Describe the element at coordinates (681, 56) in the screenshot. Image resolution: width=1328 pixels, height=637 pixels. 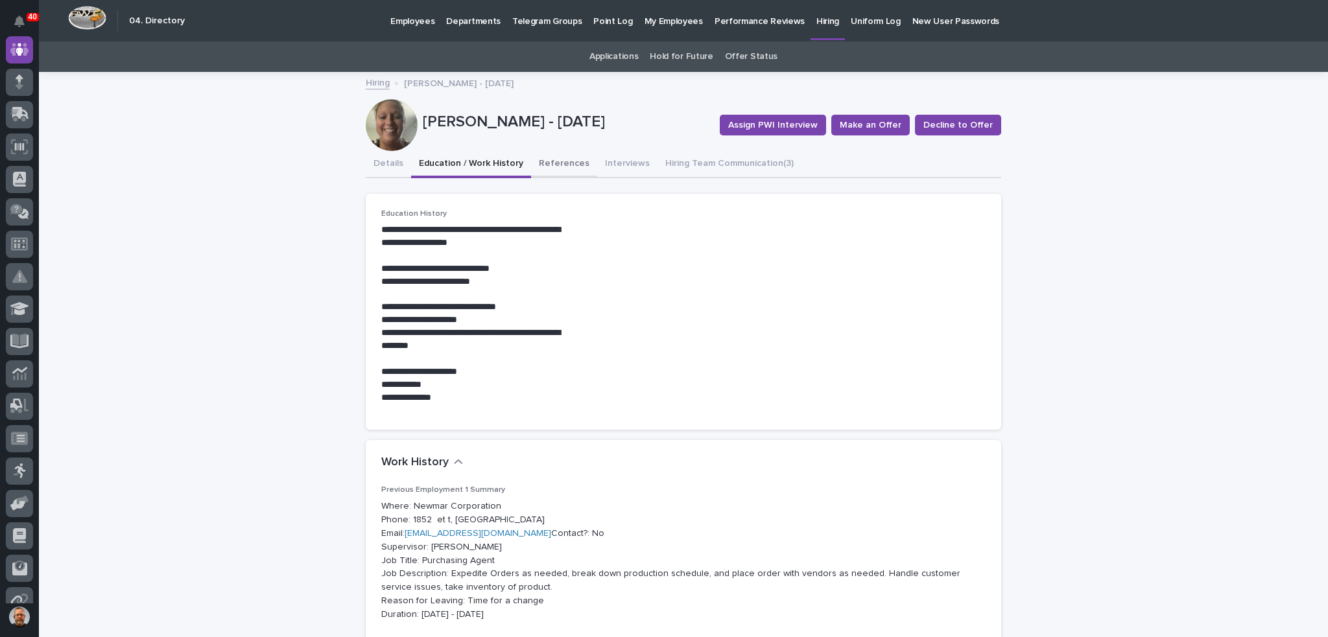
I see `a: Hold for Future` at that location.